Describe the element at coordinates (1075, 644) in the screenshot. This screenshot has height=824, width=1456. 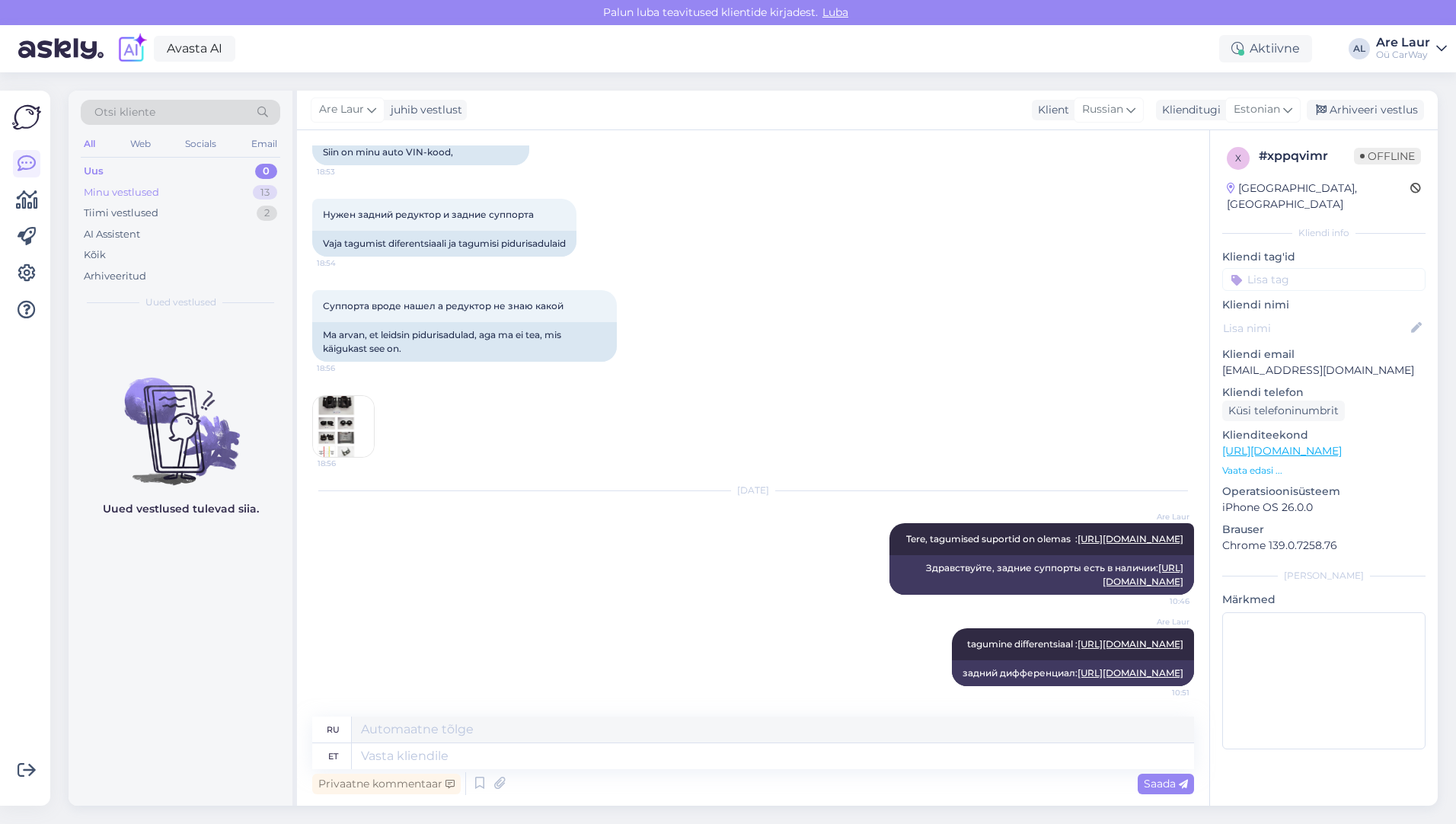
I see `span: tagumine differentsiaal :` at that location.